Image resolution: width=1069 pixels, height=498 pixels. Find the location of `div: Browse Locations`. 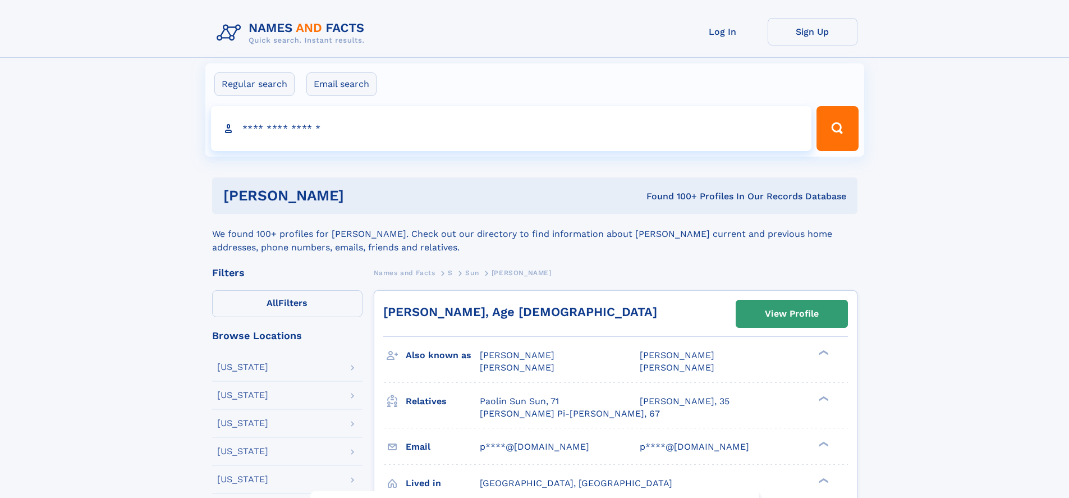

div: Browse Locations is located at coordinates (287, 336).